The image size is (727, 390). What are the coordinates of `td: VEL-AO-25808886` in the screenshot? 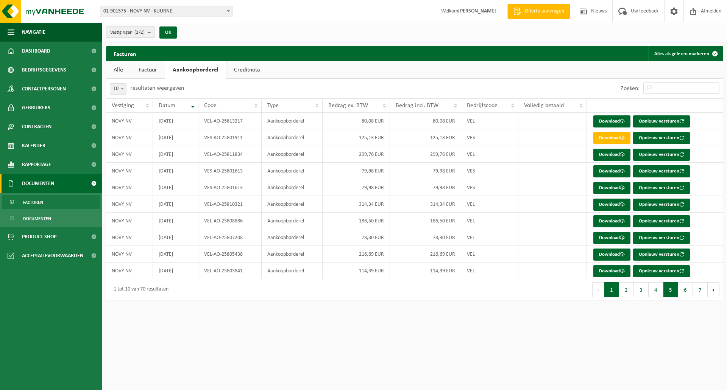 It's located at (230, 221).